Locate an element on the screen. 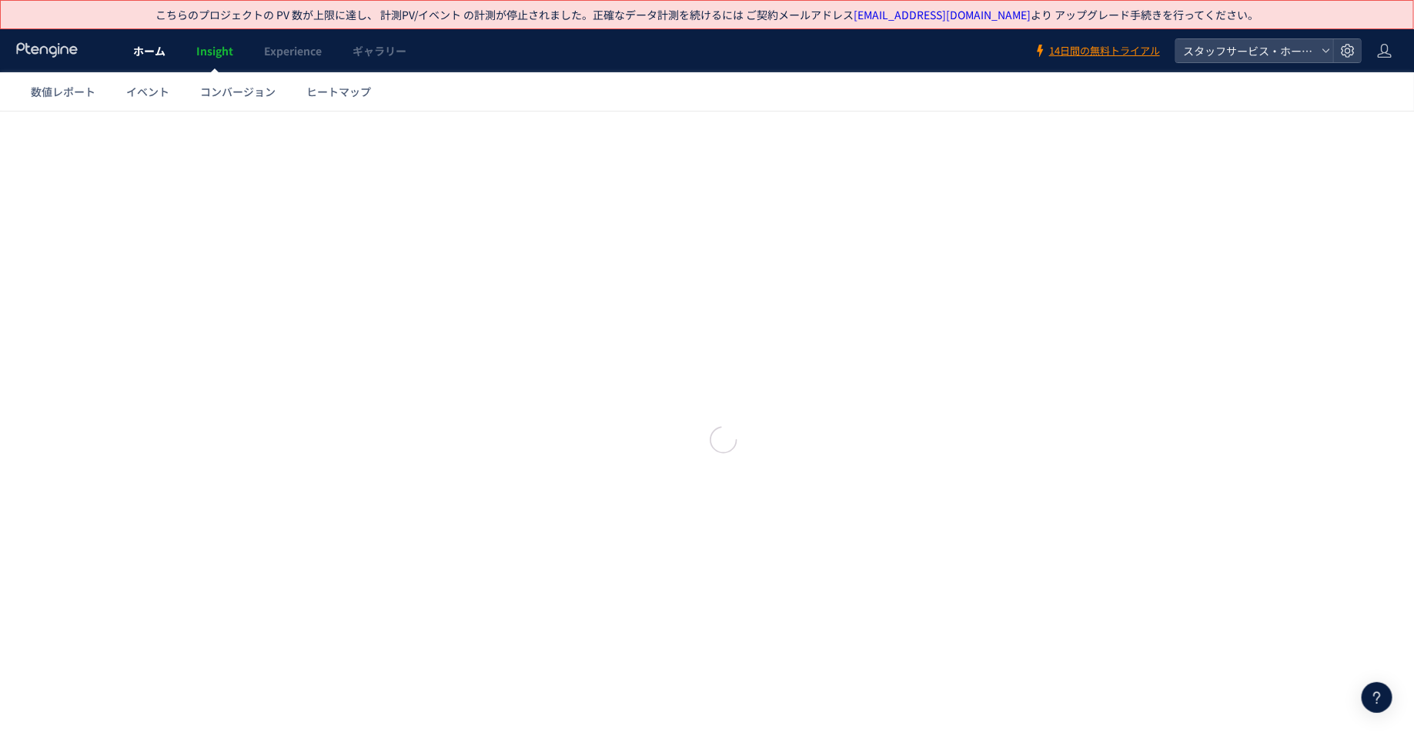 The height and width of the screenshot is (736, 1414). span: 14日間の無料トライアル is located at coordinates (1104, 51).